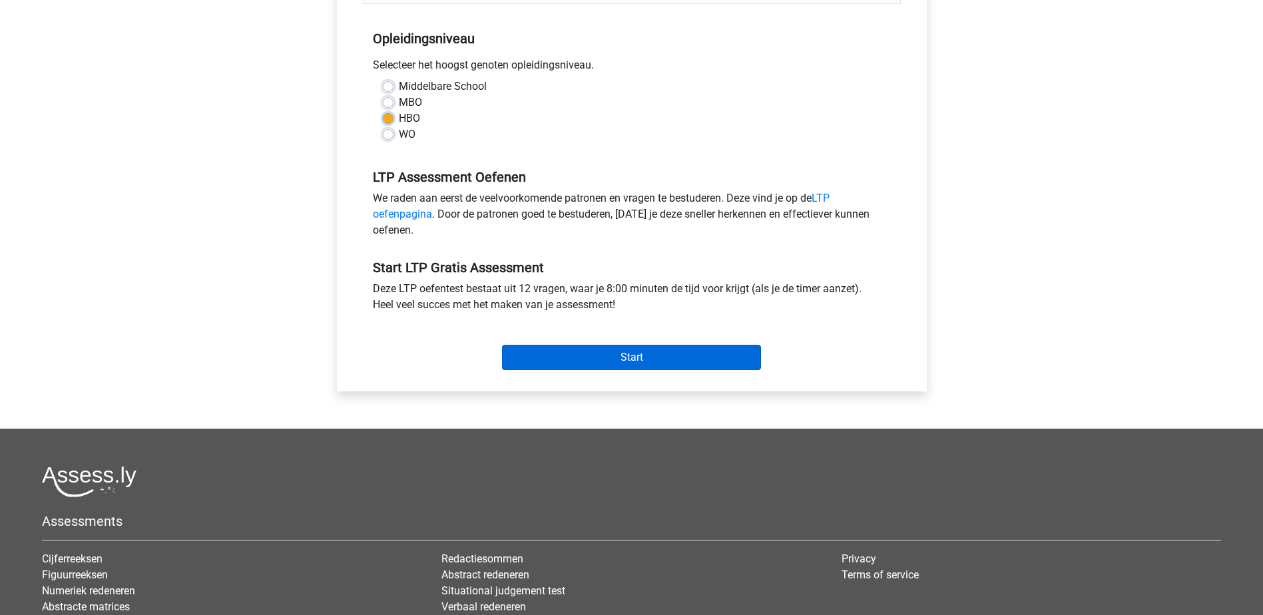 This screenshot has width=1263, height=615. Describe the element at coordinates (632, 39) in the screenshot. I see `h5: Opleidingsniveau` at that location.